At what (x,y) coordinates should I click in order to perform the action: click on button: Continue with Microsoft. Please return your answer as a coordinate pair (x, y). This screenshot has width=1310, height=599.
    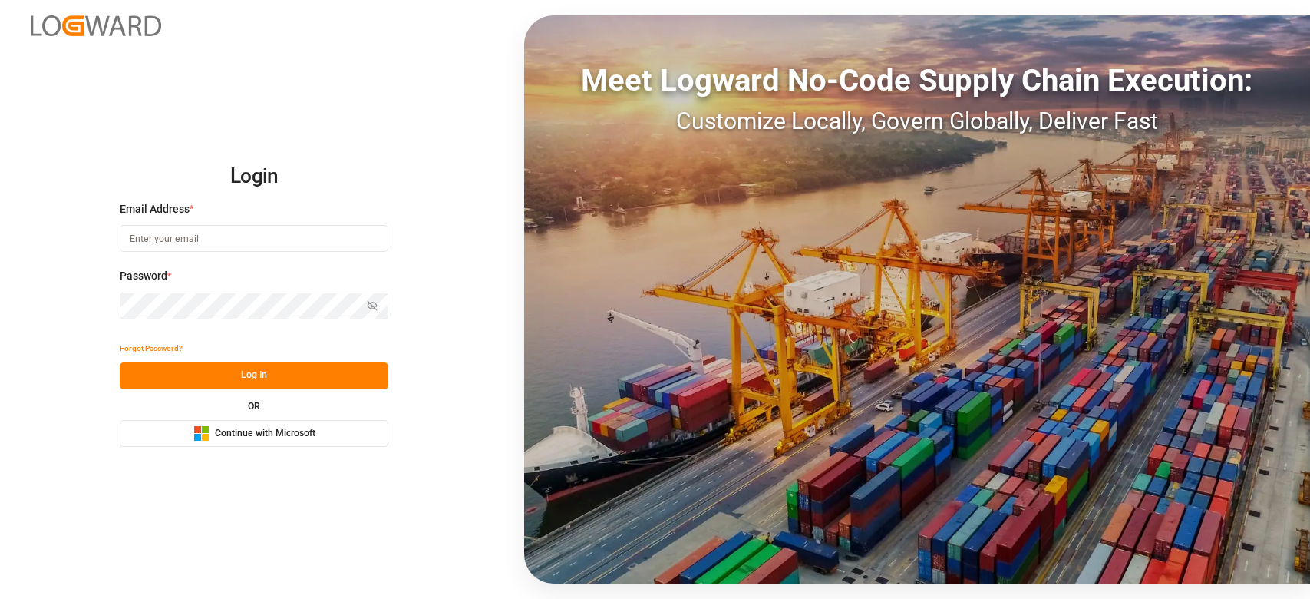
    Looking at the image, I should click on (254, 433).